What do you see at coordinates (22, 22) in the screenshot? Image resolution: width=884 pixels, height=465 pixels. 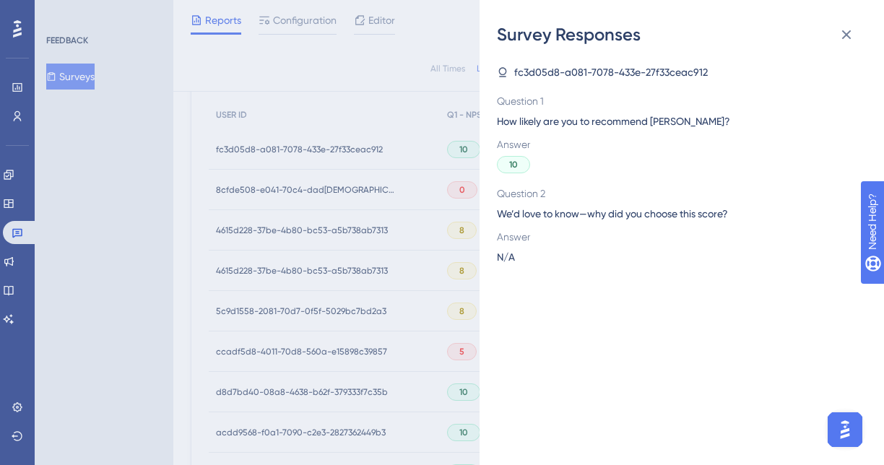 I see `button: Open AI Assistant Launcher` at bounding box center [22, 22].